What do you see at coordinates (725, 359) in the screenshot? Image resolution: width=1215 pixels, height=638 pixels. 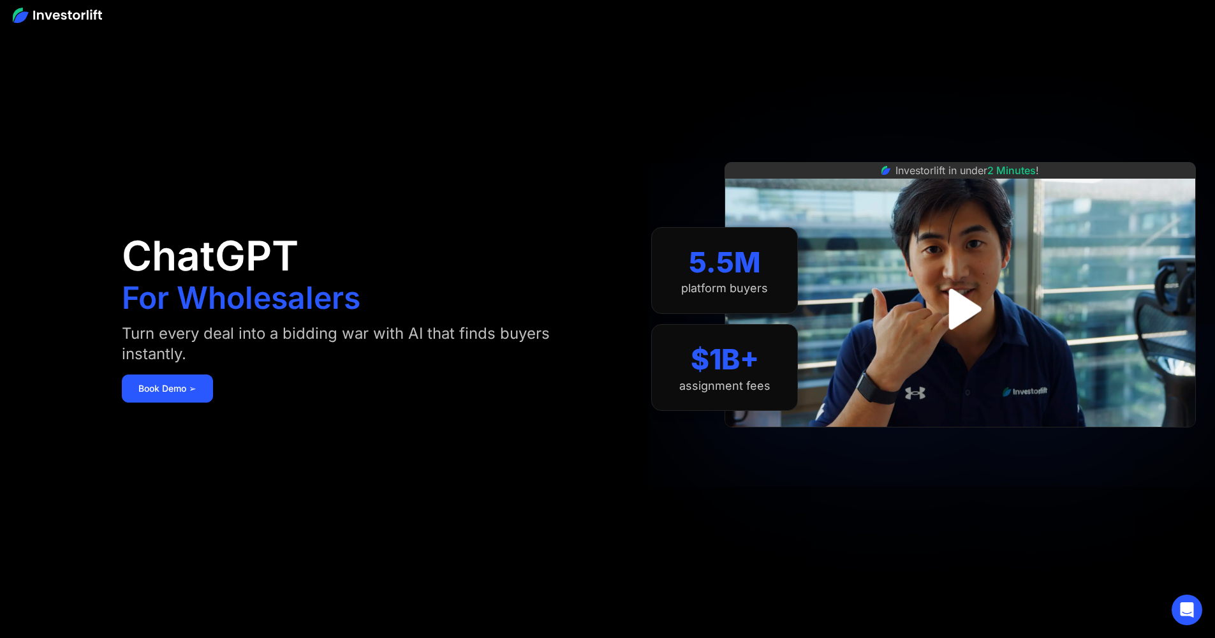 I see `div: $1B+` at bounding box center [725, 359].